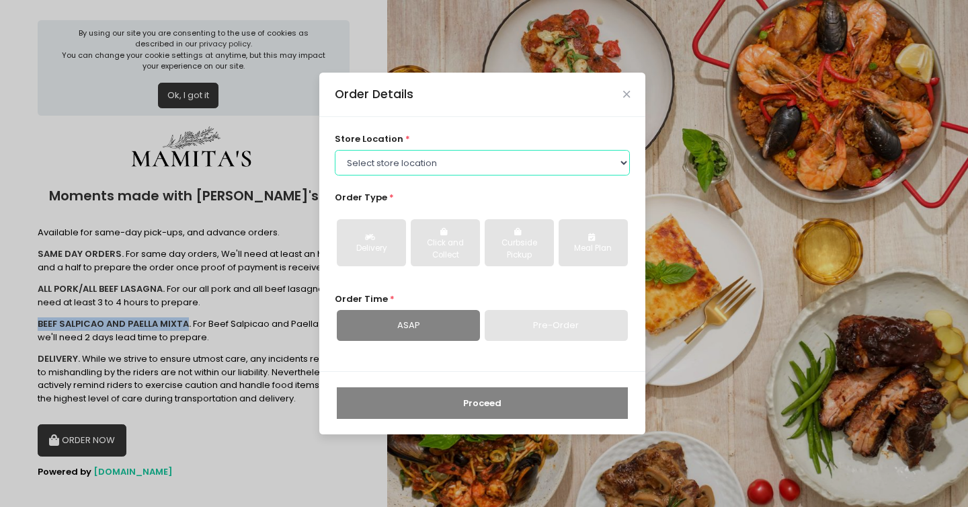 The height and width of the screenshot is (507, 968). Describe the element at coordinates (361, 197) in the screenshot. I see `span: Order Type` at that location.